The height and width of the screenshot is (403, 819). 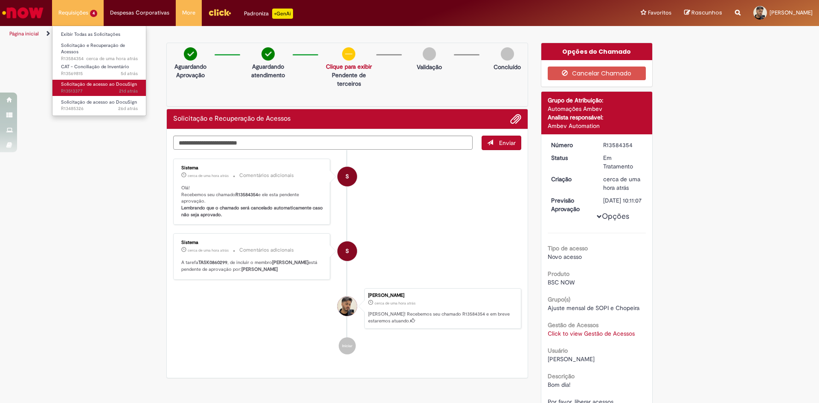 What do you see at coordinates (99, 91) in the screenshot?
I see `span: R13513377` at bounding box center [99, 91].